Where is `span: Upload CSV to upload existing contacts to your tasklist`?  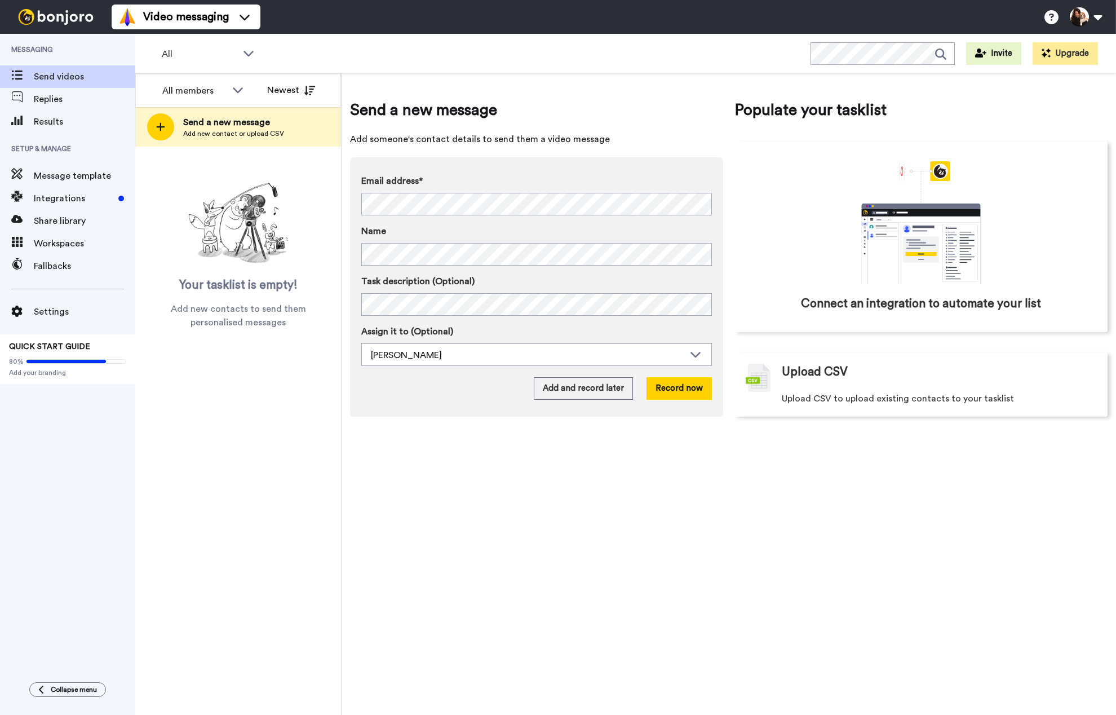 span: Upload CSV to upload existing contacts to your tasklist is located at coordinates (898, 399).